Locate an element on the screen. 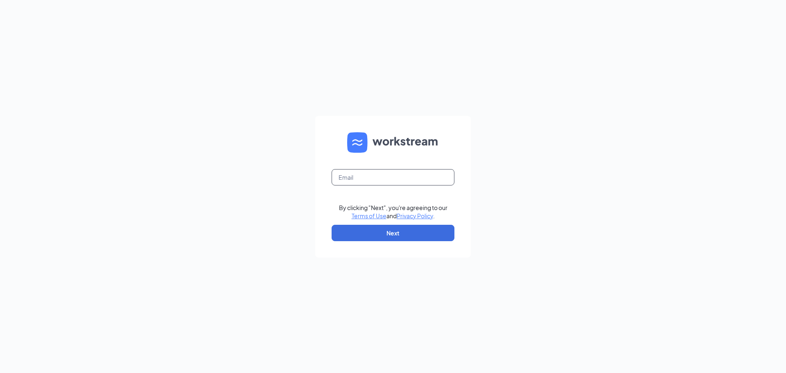 This screenshot has height=373, width=786. a: Privacy Policy is located at coordinates (415, 216).